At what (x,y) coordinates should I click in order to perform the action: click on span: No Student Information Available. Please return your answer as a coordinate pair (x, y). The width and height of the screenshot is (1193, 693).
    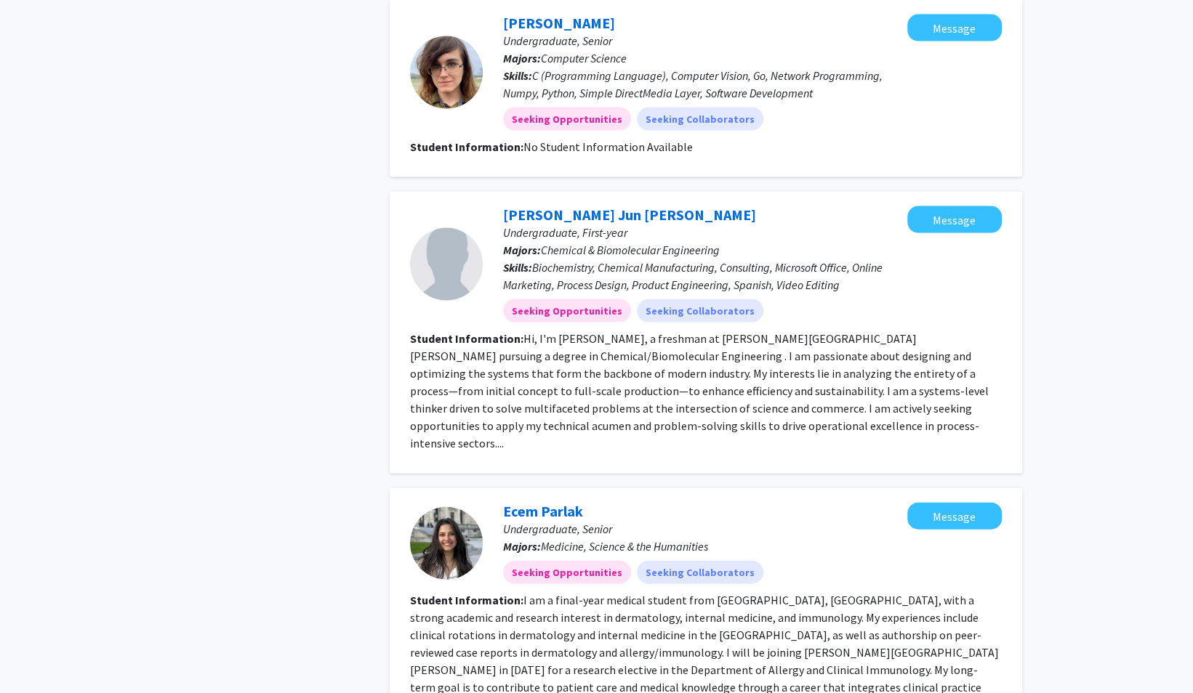
    Looking at the image, I should click on (608, 147).